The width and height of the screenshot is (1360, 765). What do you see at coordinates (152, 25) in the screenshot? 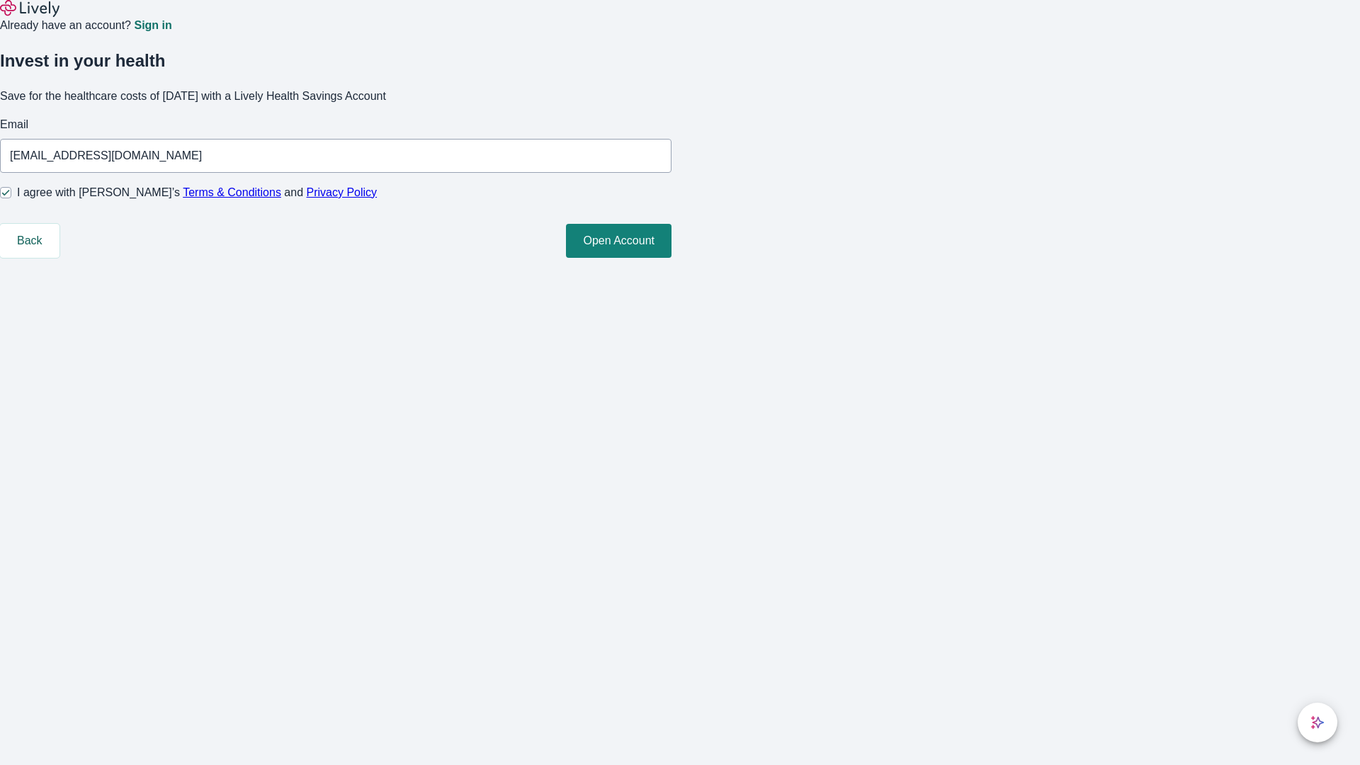
I see `a: Sign in` at bounding box center [152, 25].